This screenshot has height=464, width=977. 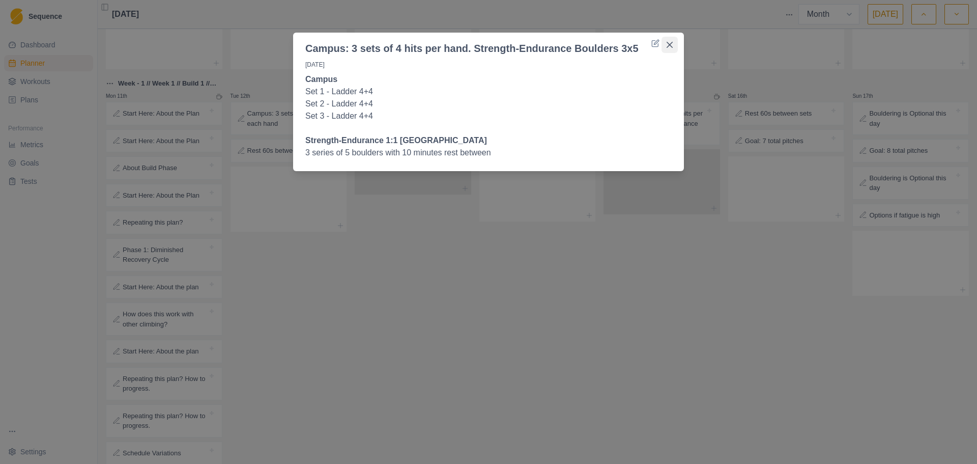 What do you see at coordinates (488, 116) in the screenshot?
I see `p: Set 3 - Ladder 4+4` at bounding box center [488, 116].